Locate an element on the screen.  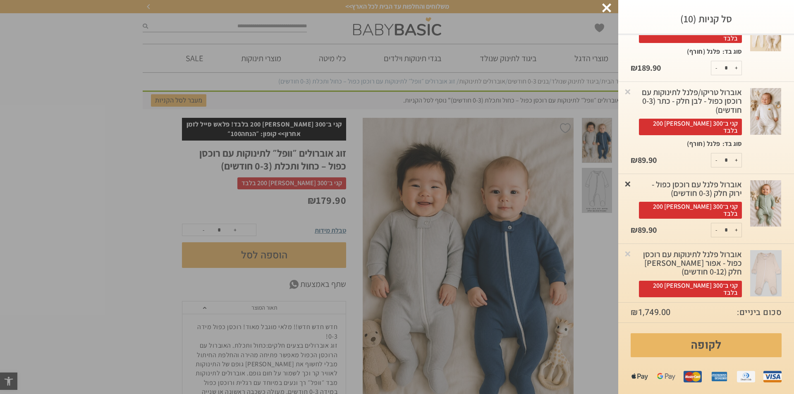
h3: סל קניות (10) is located at coordinates (706, 19).